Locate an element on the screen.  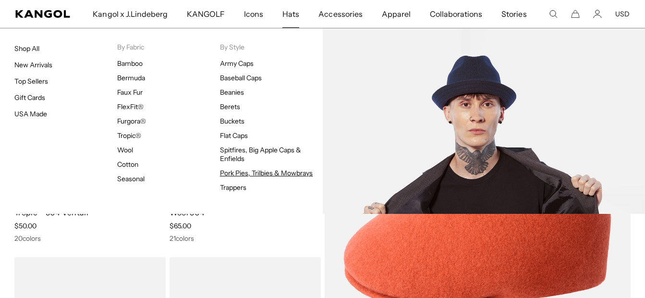
a: Trappers is located at coordinates (233, 187).